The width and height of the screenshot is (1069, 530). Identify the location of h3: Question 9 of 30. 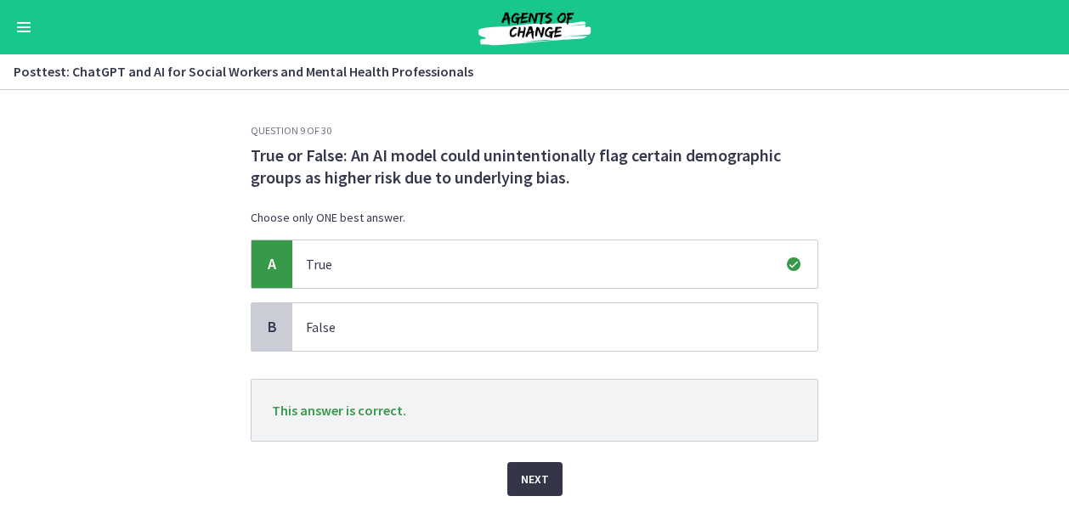
(534, 131).